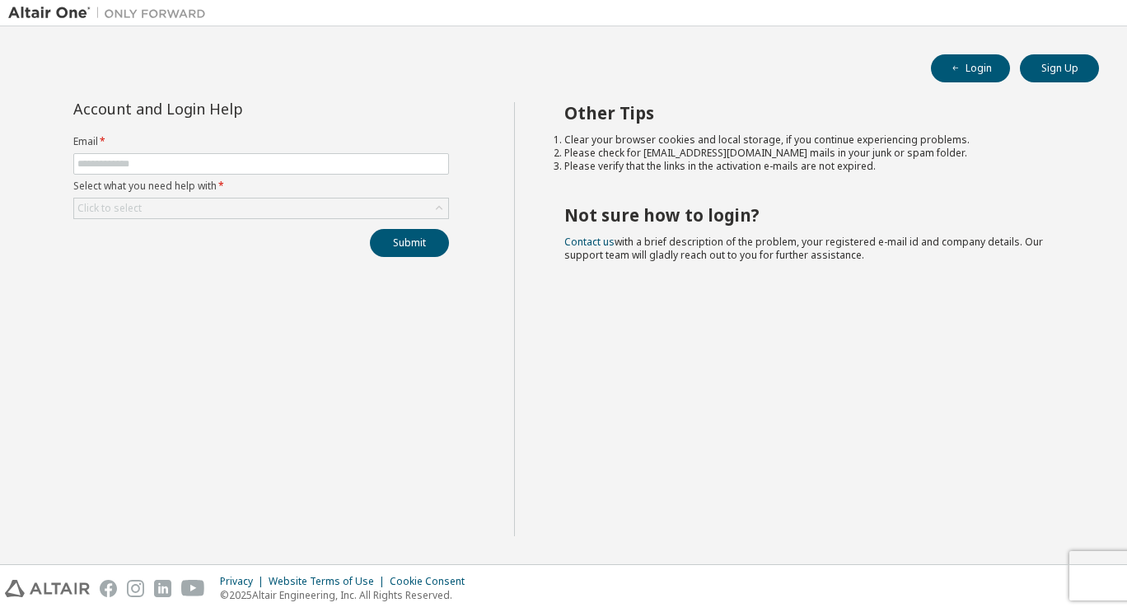 This screenshot has height=612, width=1127. What do you see at coordinates (261, 142) in the screenshot?
I see `label: Email` at bounding box center [261, 142].